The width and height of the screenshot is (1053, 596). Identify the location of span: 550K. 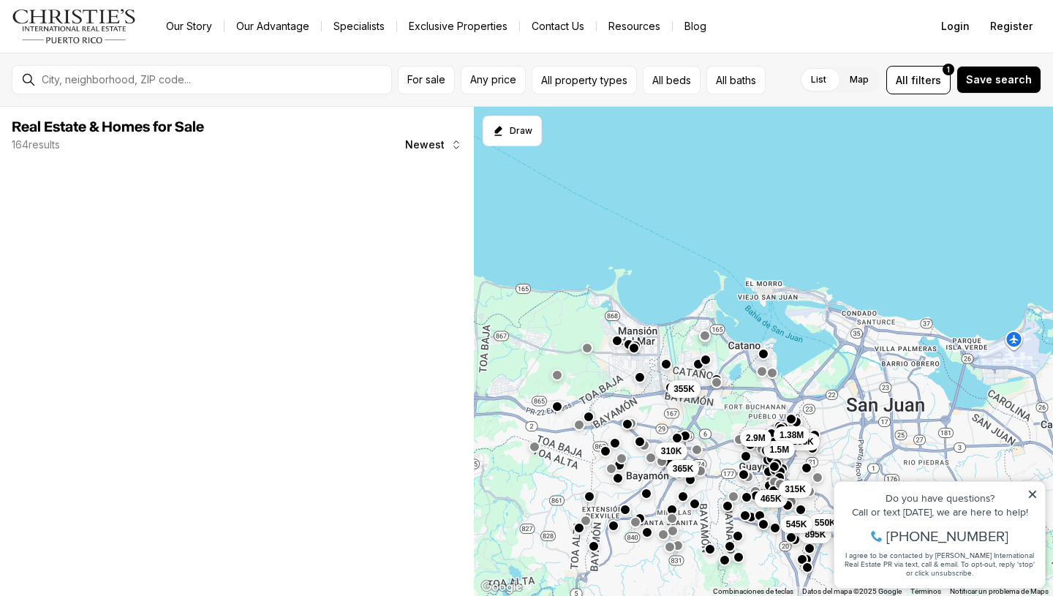
(825, 523).